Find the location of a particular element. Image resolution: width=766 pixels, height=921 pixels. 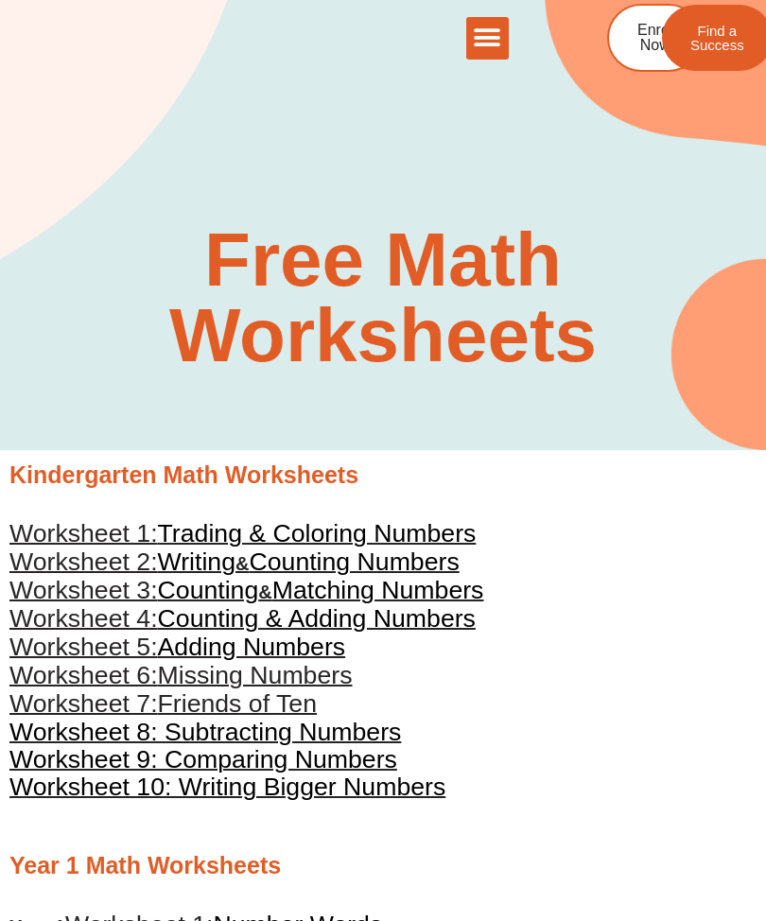

a: Worksheet 2:Writing&Counting Numbers is located at coordinates (235, 564).